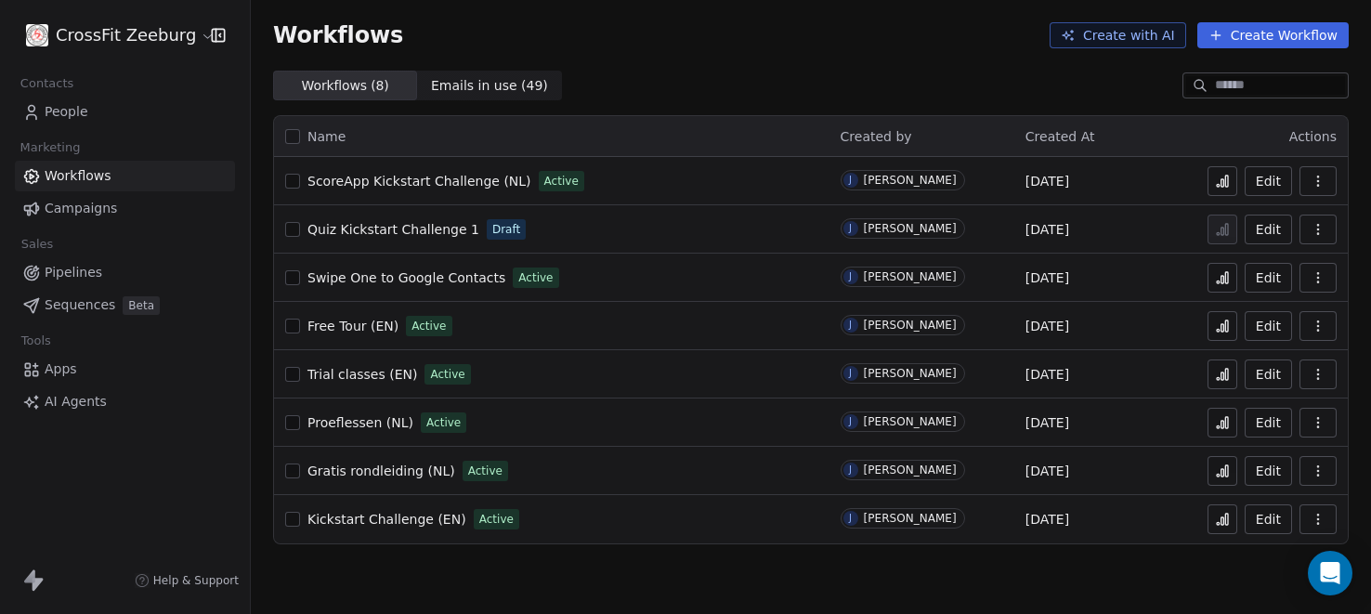 Image resolution: width=1371 pixels, height=614 pixels. What do you see at coordinates (506, 229) in the screenshot?
I see `span: Draft` at bounding box center [506, 229].